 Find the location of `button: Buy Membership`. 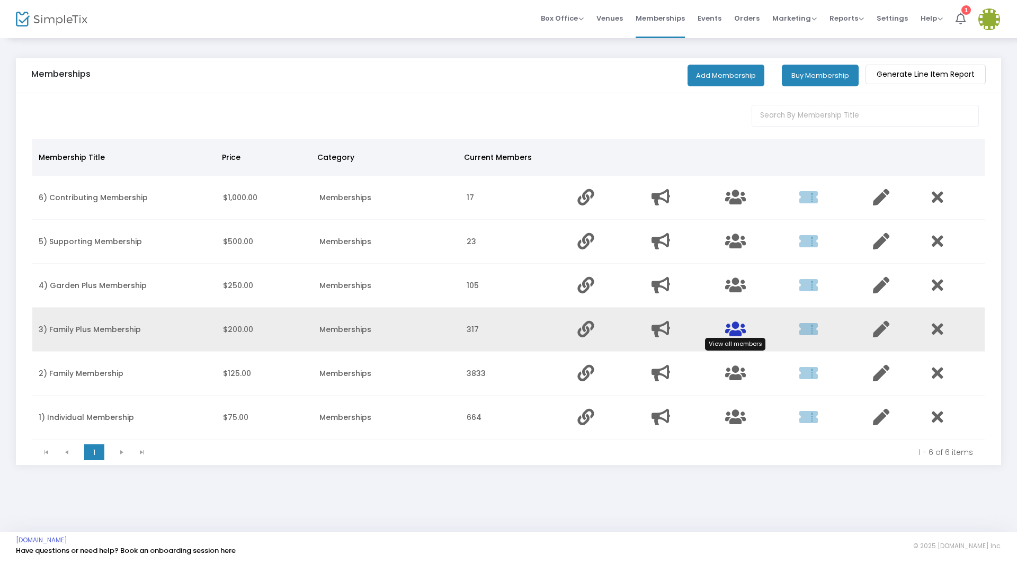

button: Buy Membership is located at coordinates (820, 75).